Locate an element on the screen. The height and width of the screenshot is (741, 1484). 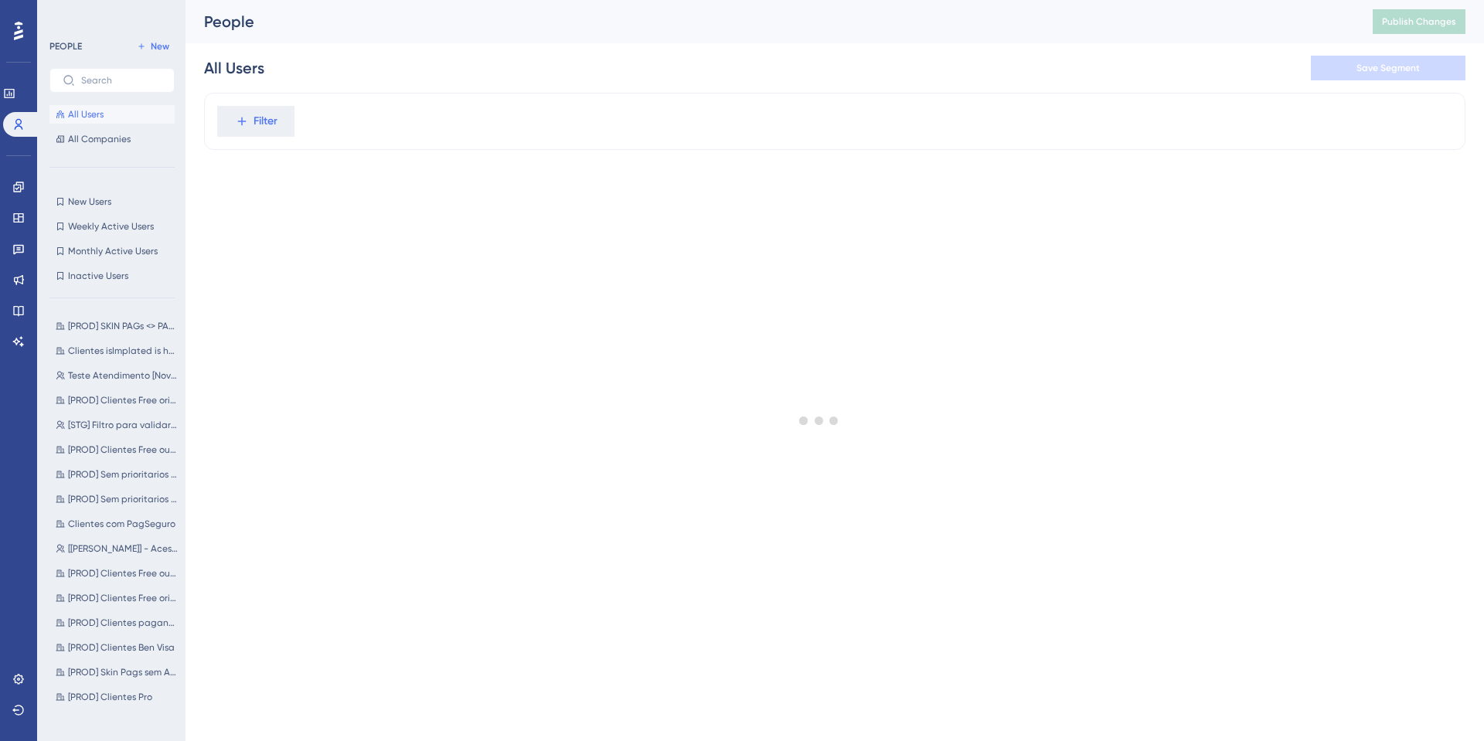
span: All Companies is located at coordinates (99, 139).